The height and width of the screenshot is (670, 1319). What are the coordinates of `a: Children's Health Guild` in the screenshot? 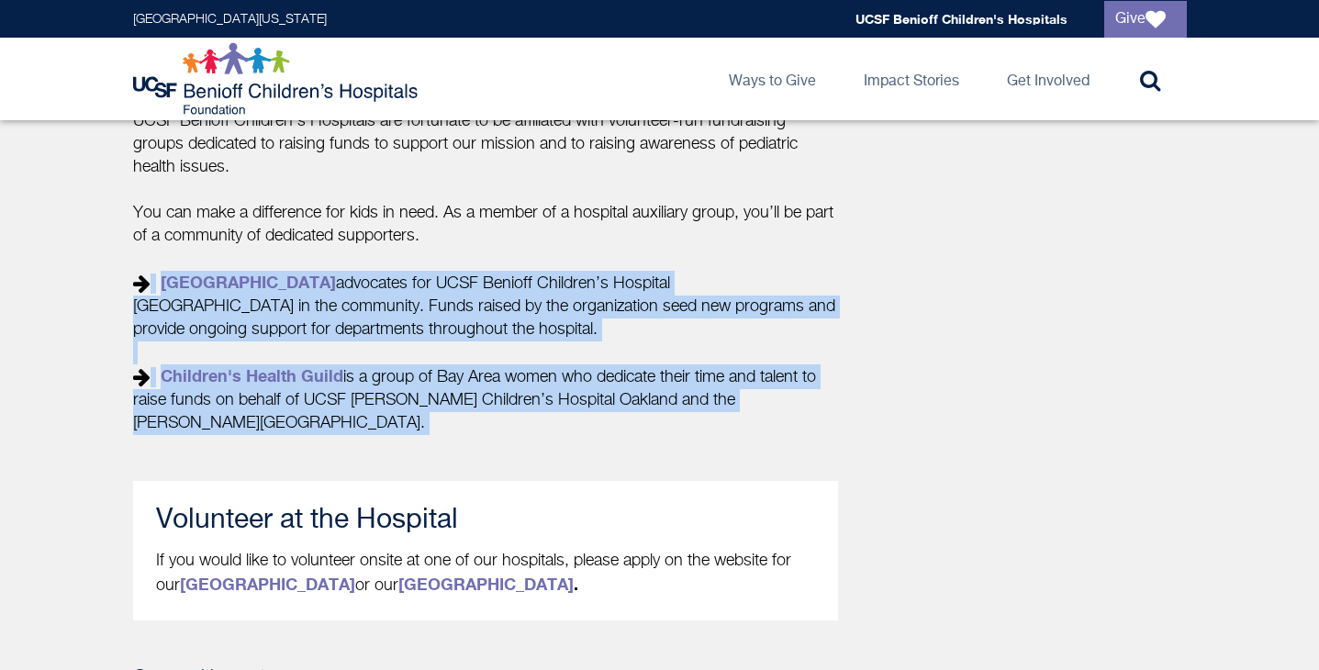 It's located at (251, 375).